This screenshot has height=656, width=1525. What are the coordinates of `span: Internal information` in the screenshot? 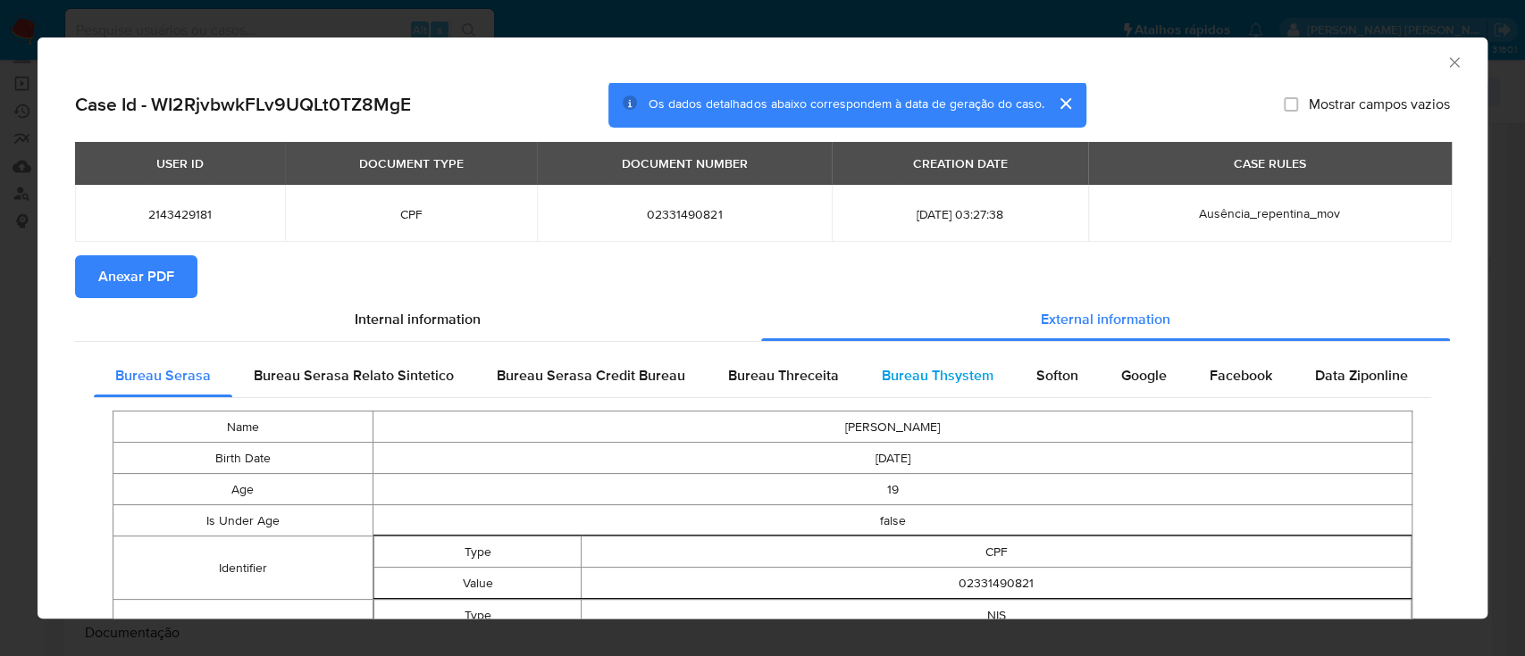 It's located at (417, 319).